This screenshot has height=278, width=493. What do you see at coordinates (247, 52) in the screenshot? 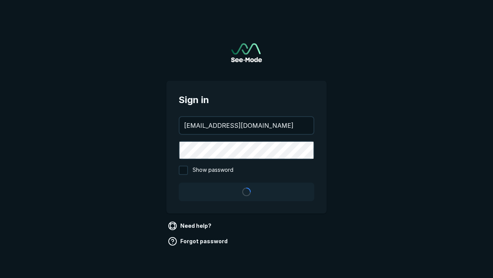
I see `img: See-Mode Logo` at bounding box center [247, 52].